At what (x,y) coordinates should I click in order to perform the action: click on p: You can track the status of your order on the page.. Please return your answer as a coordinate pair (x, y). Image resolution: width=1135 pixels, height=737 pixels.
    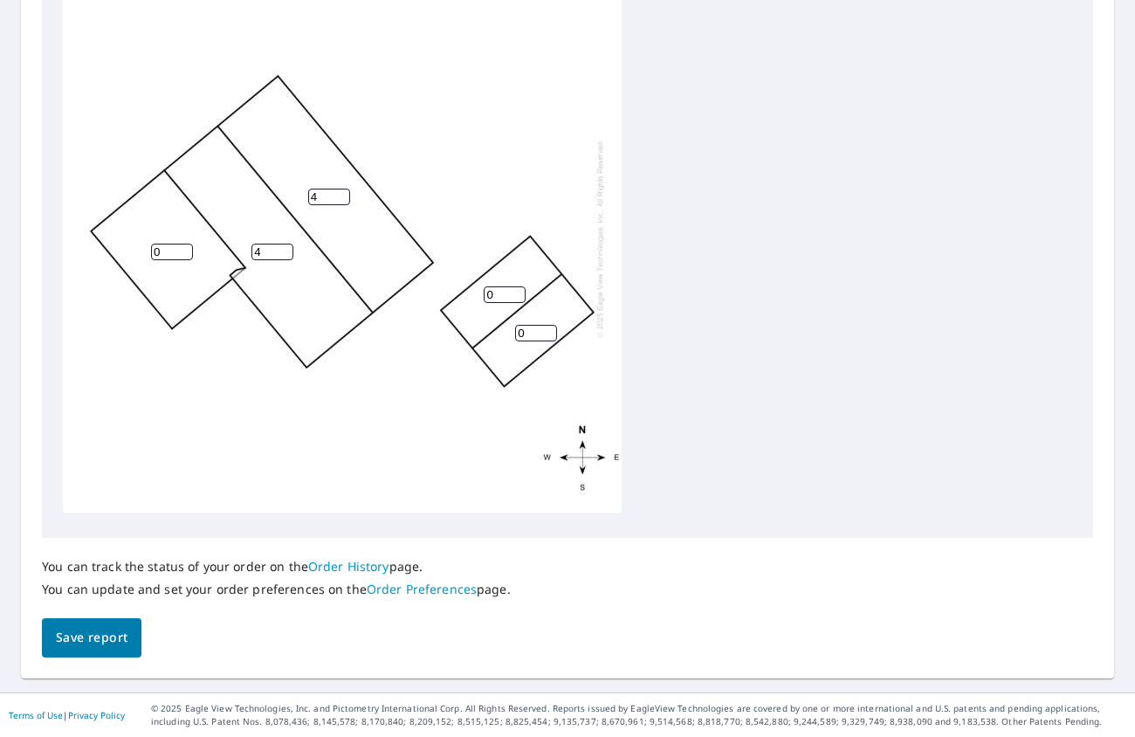
    Looking at the image, I should click on (276, 567).